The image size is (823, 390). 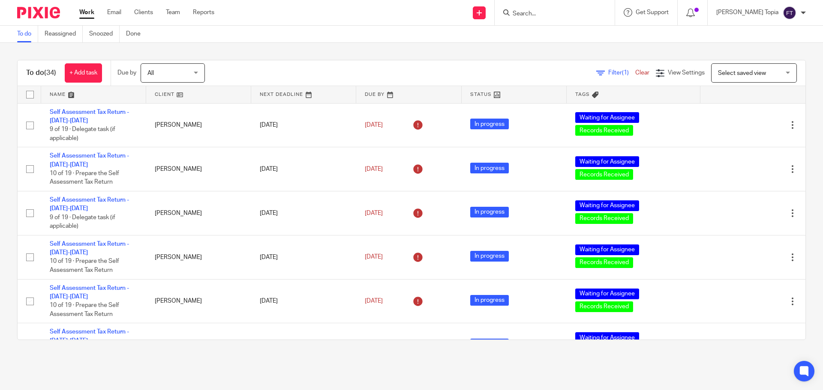 I want to click on a: Reassigned, so click(x=63, y=34).